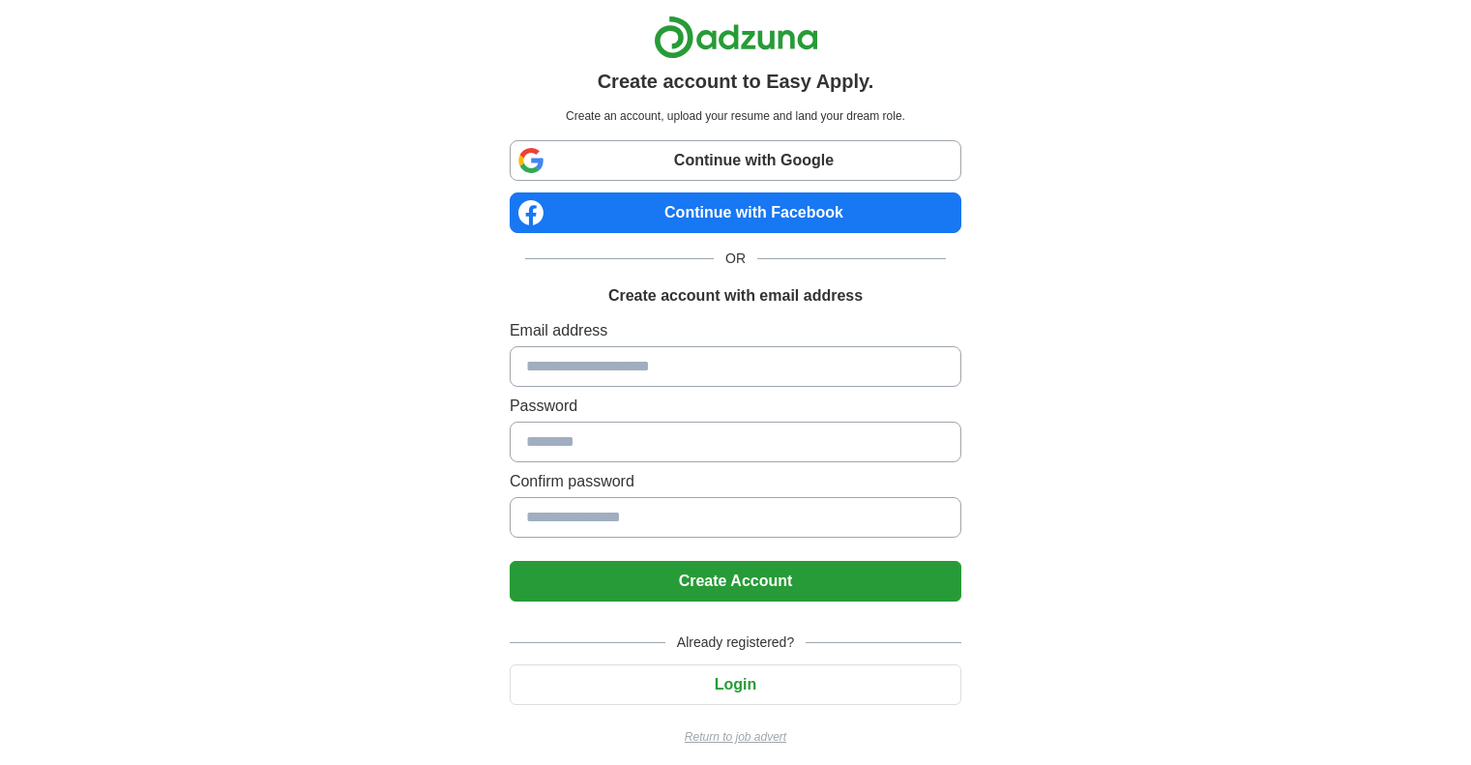 Image resolution: width=1471 pixels, height=765 pixels. What do you see at coordinates (735, 406) in the screenshot?
I see `label: Password` at bounding box center [735, 406].